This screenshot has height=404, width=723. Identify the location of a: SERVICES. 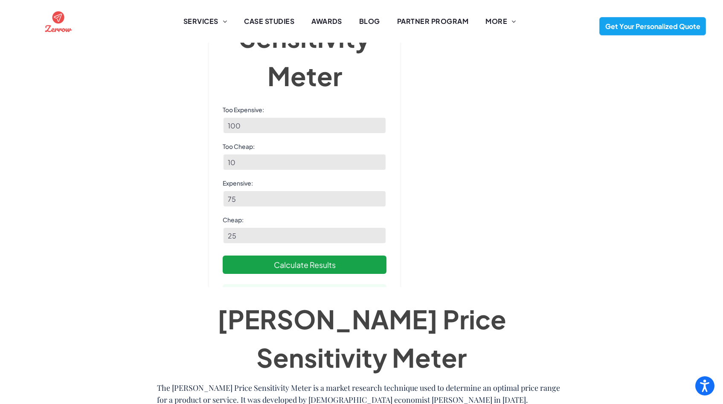
(205, 21).